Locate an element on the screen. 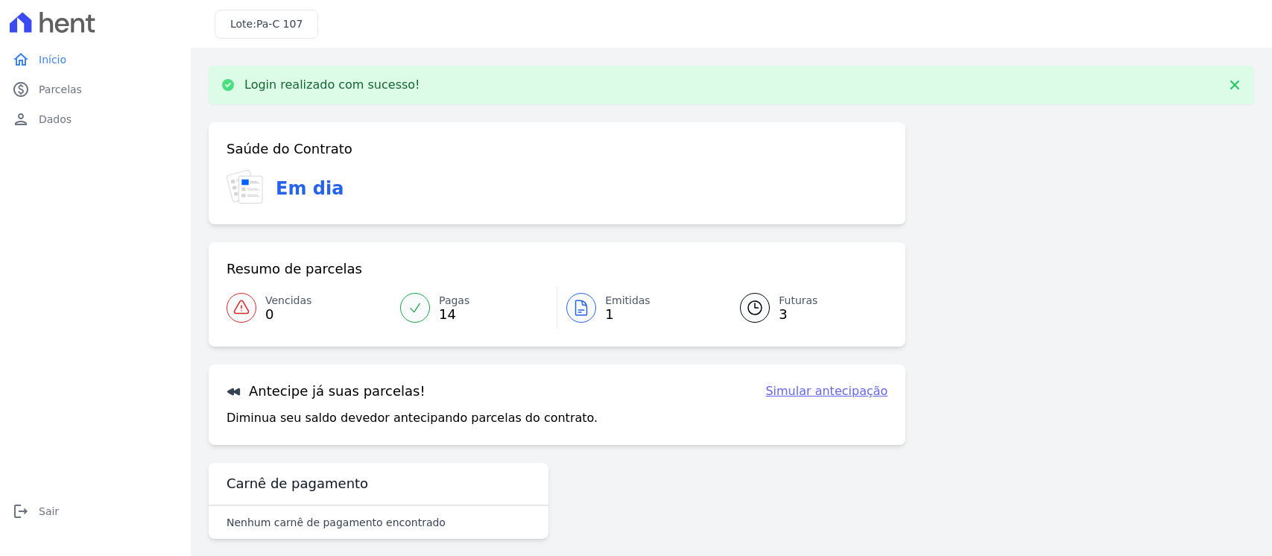 This screenshot has height=556, width=1272. a: Pagas 14 is located at coordinates (474, 308).